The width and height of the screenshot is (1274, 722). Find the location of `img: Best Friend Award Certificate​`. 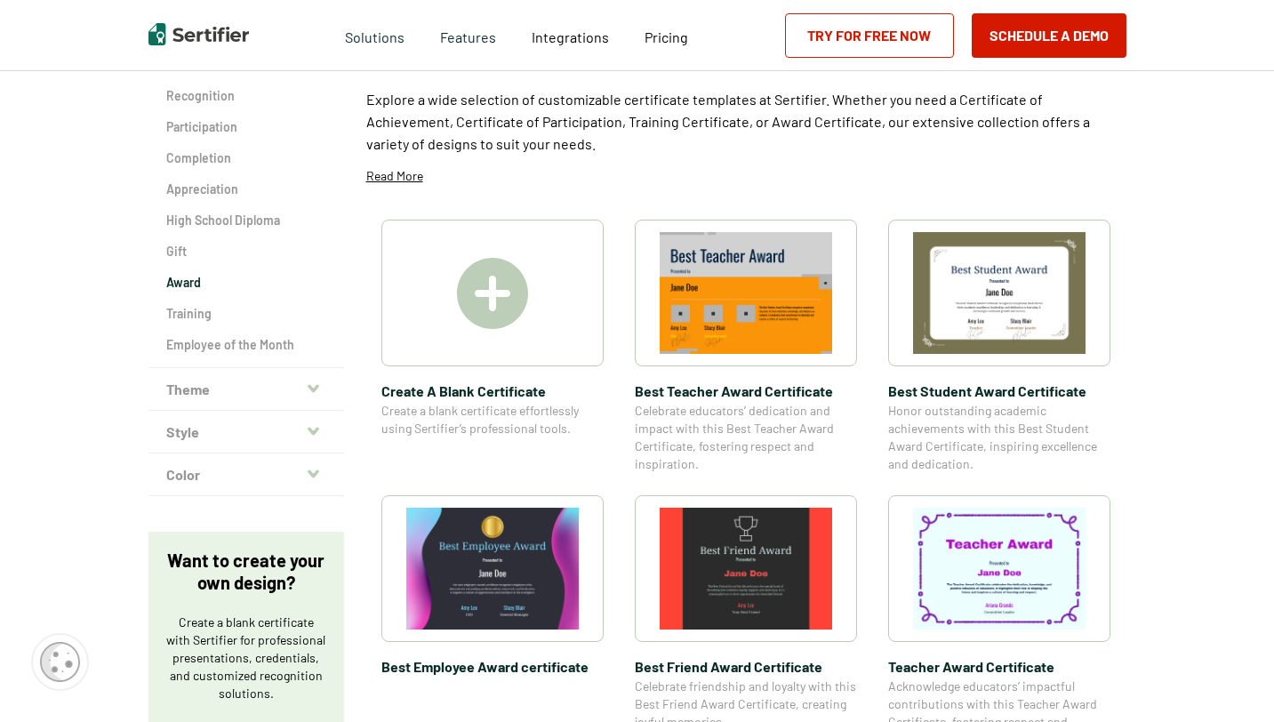

img: Best Friend Award Certificate​ is located at coordinates (746, 568).